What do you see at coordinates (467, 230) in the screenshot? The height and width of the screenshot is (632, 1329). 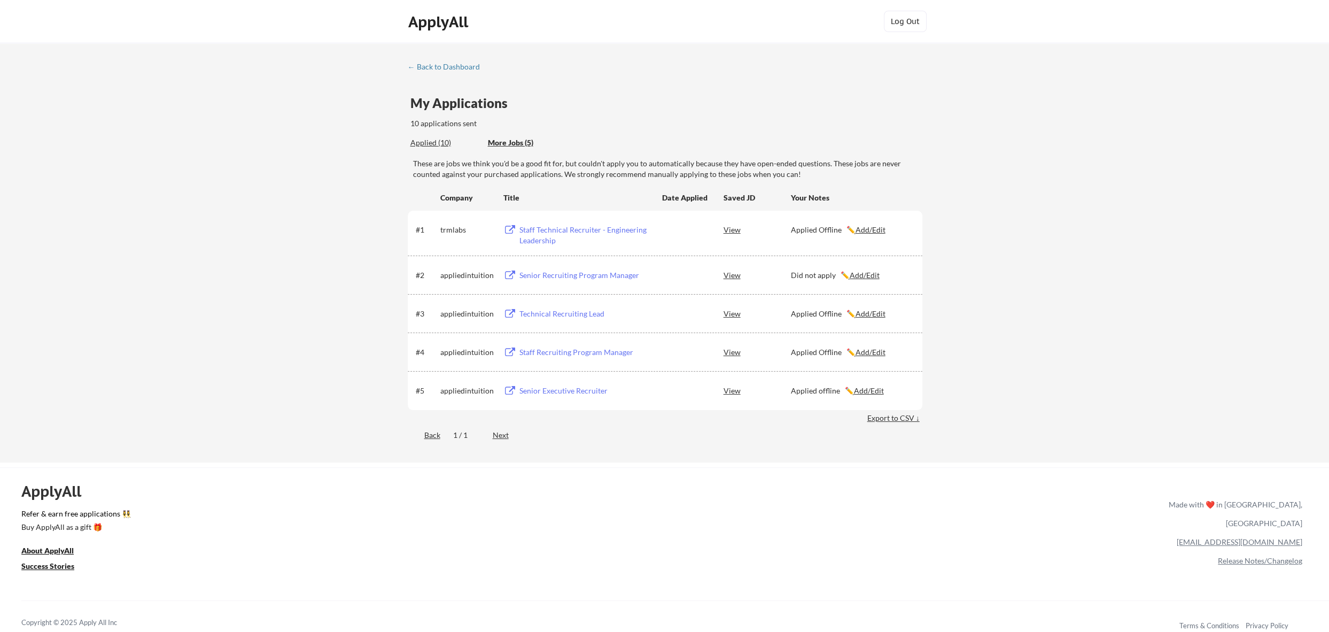 I see `div: trmlabs` at bounding box center [467, 230].